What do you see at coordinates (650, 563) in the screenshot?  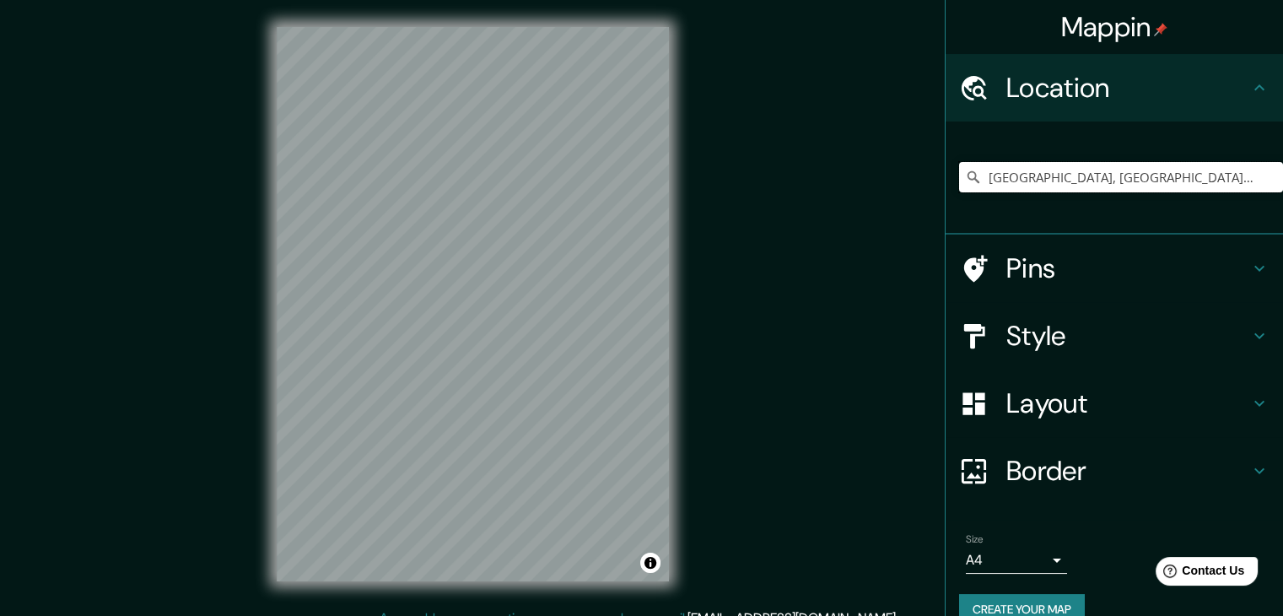 I see `button: Toggle attribution` at bounding box center [650, 563].